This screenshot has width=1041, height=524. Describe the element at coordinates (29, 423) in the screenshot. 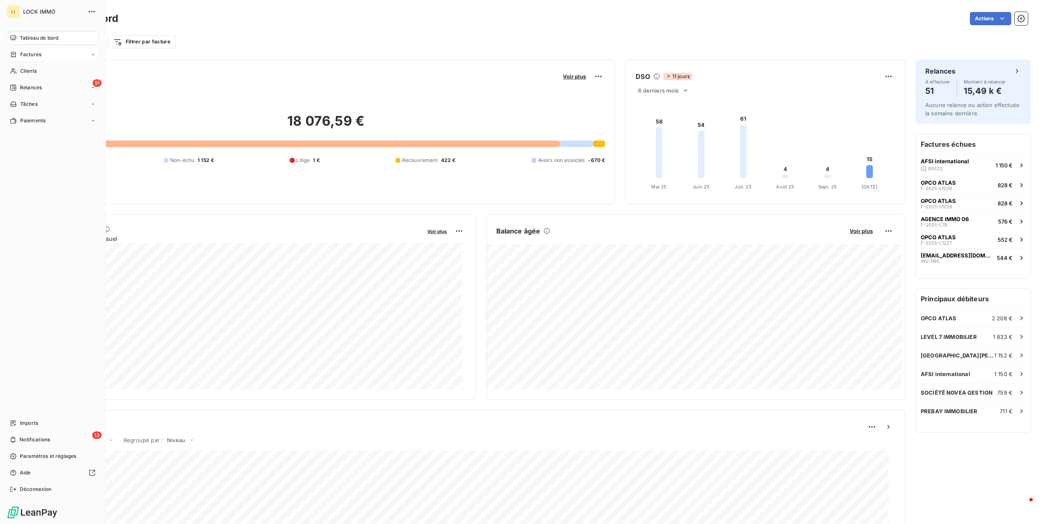

I see `span: Imports` at that location.